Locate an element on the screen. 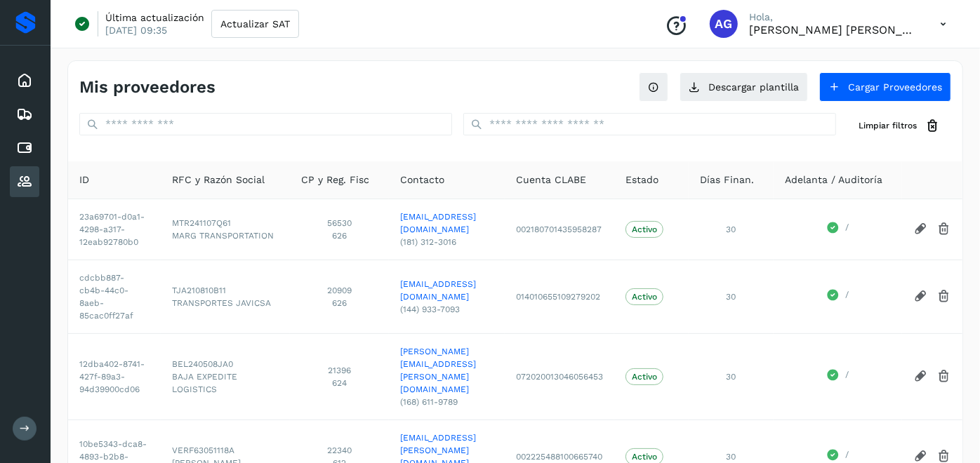 This screenshot has width=980, height=463. p: Última actualización is located at coordinates (154, 18).